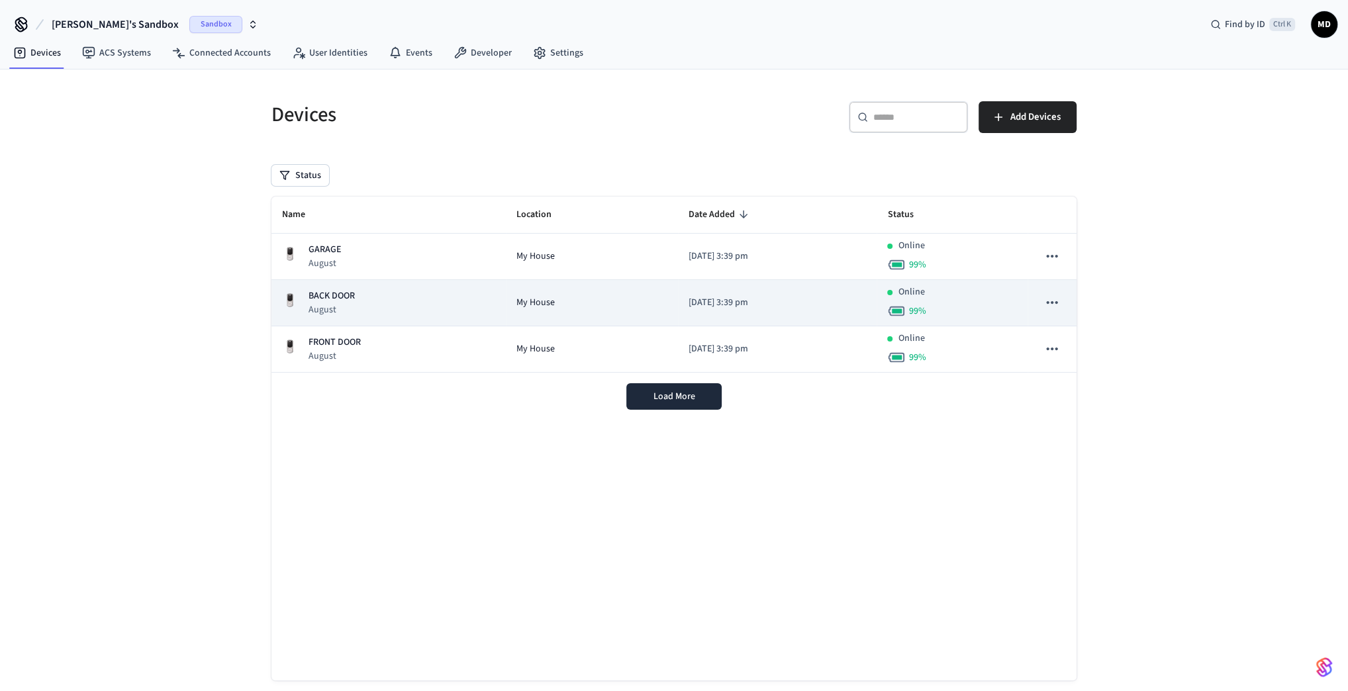 Image resolution: width=1348 pixels, height=691 pixels. Describe the element at coordinates (674, 285) in the screenshot. I see `table: sticky table` at that location.